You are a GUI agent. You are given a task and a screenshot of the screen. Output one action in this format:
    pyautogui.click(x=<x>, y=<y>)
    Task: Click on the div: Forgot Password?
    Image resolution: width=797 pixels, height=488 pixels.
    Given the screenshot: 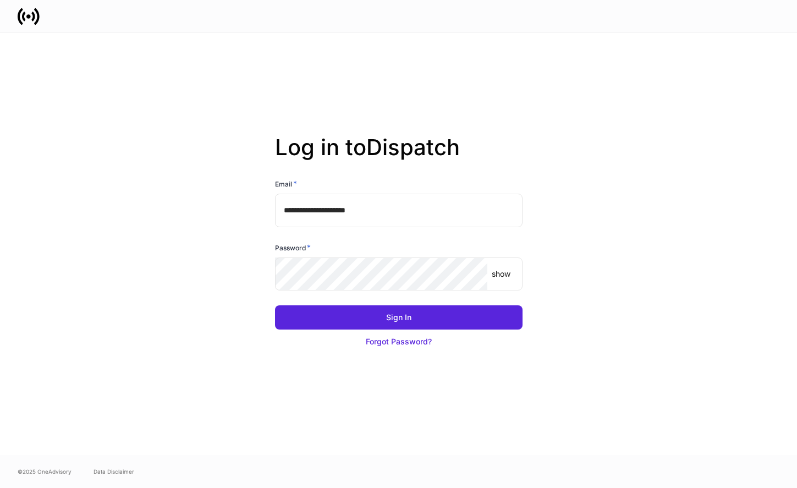 What is the action you would take?
    pyautogui.click(x=399, y=342)
    